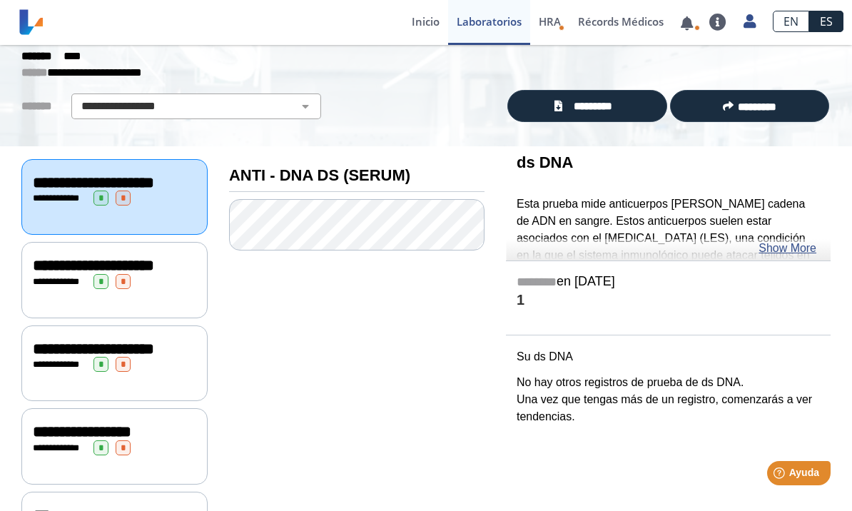 Image resolution: width=852 pixels, height=511 pixels. I want to click on span: Ayuda, so click(79, 17).